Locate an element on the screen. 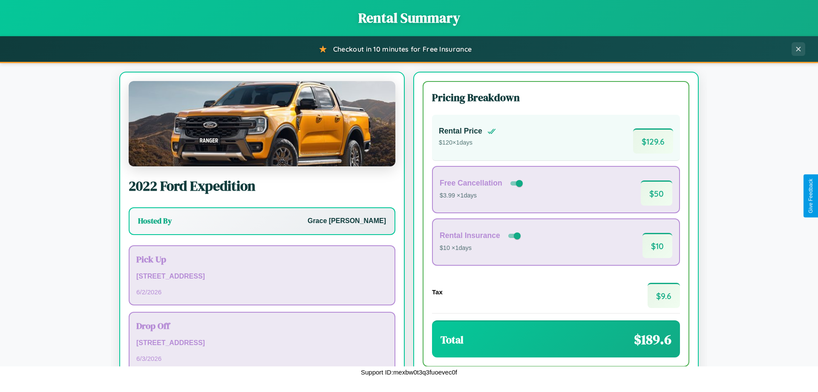  h3: Hosted By is located at coordinates (155, 221).